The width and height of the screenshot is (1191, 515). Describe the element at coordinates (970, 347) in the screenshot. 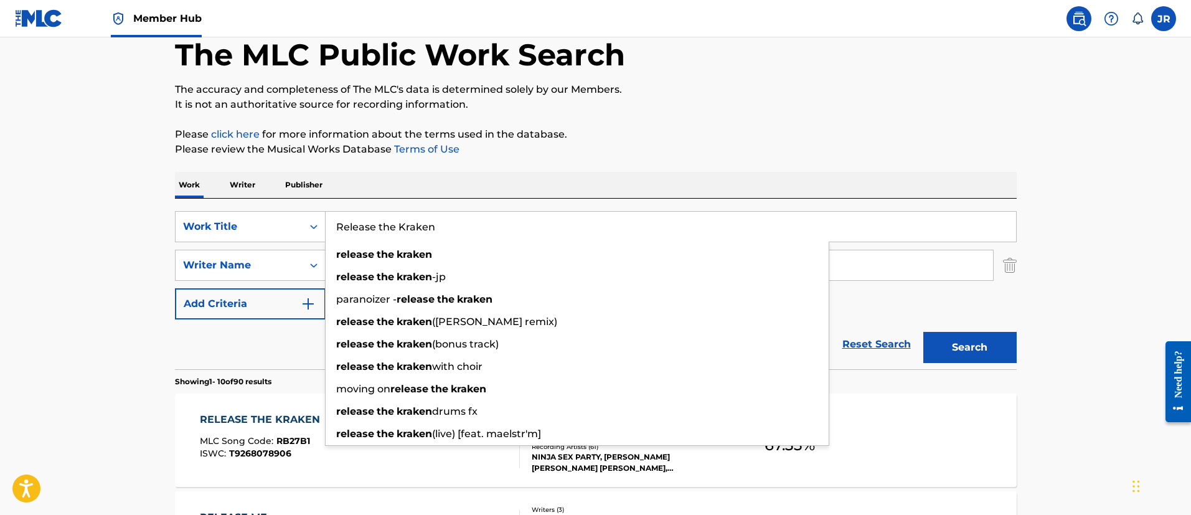

I see `button: Search` at that location.